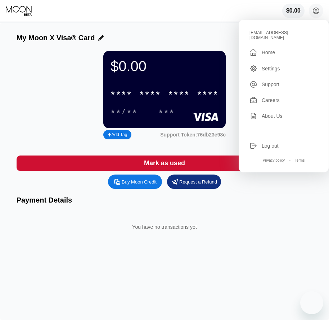 Image resolution: width=329 pixels, height=320 pixels. What do you see at coordinates (164, 163) in the screenshot?
I see `div: Mark as used` at bounding box center [164, 163].